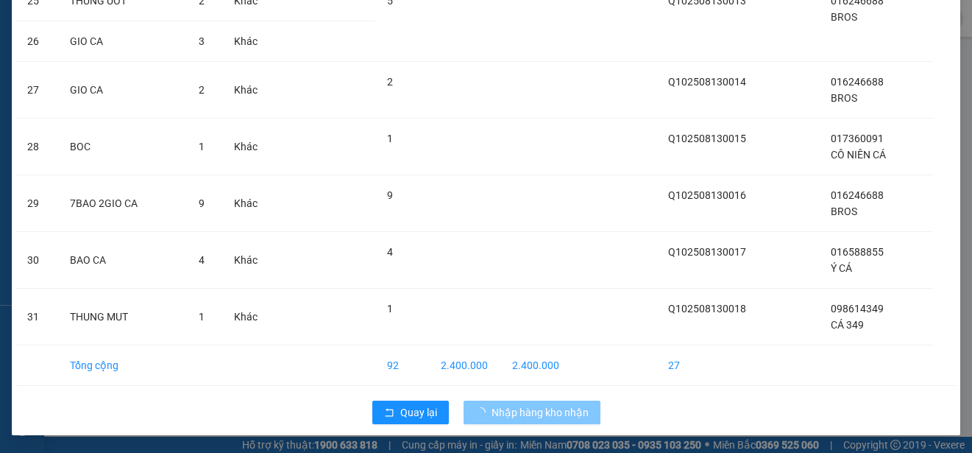  I want to click on span: 3, so click(202, 41).